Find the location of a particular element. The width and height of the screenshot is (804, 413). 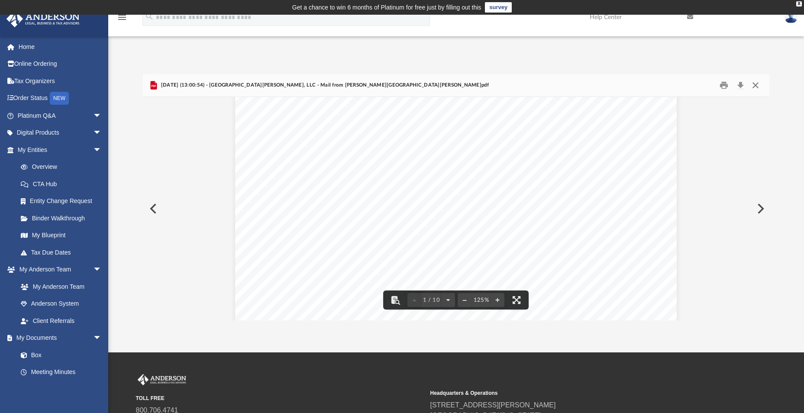

a: Platinum Q&Aarrow_drop_down is located at coordinates (60, 116).